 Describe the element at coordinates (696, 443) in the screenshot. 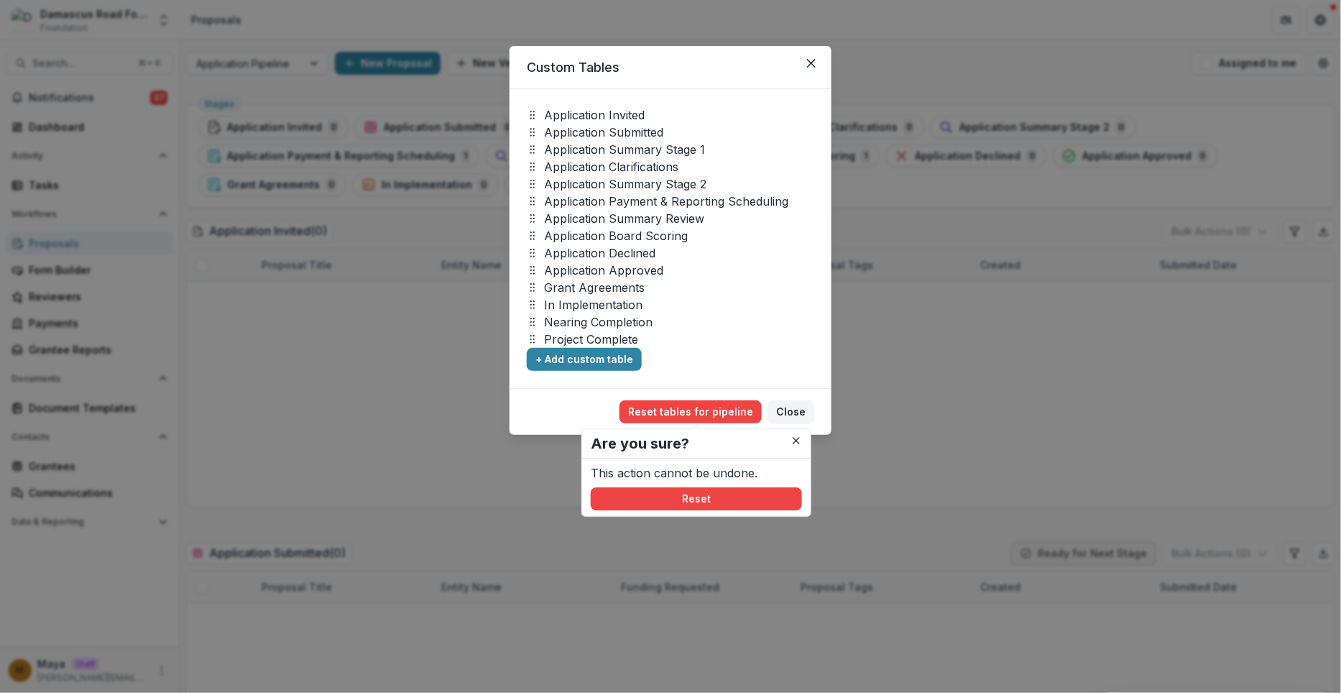

I see `h2: Are you sure?` at that location.